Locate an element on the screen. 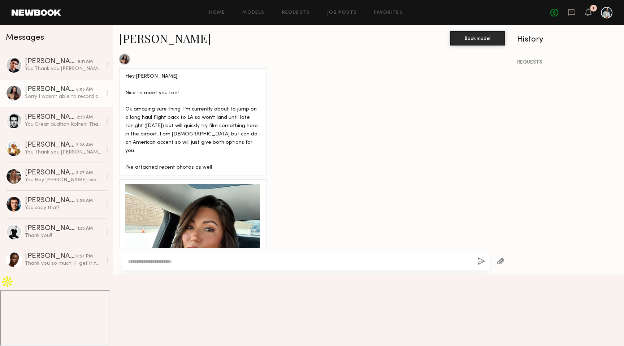 The image size is (624, 346). div: You: copy that! is located at coordinates (63, 208).